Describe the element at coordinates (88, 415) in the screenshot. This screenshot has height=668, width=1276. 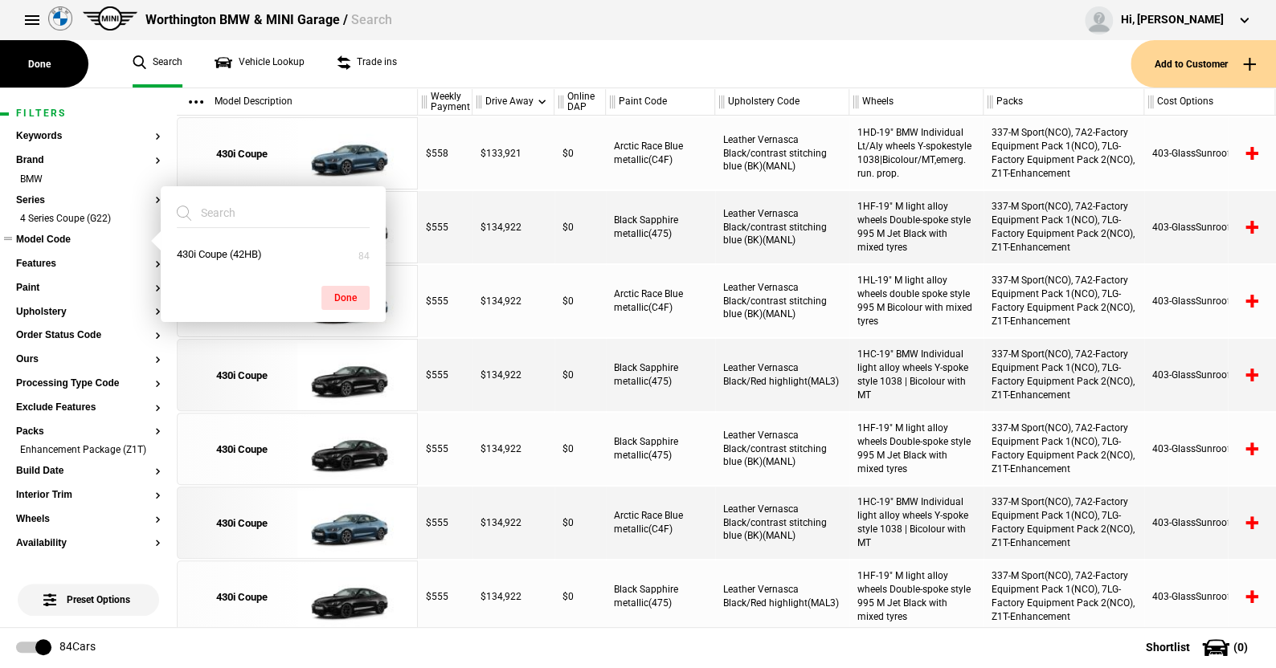
I see `section: Exclude Features` at that location.